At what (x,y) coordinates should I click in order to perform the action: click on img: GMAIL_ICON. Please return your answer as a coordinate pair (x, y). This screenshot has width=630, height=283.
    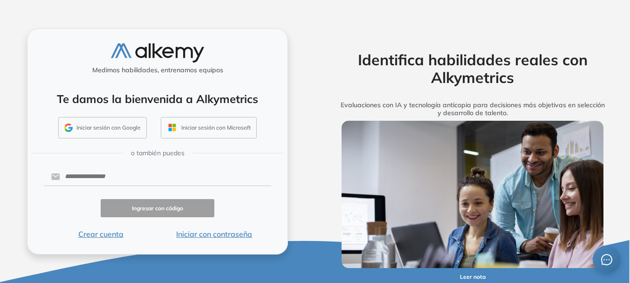
    Looking at the image, I should click on (68, 128).